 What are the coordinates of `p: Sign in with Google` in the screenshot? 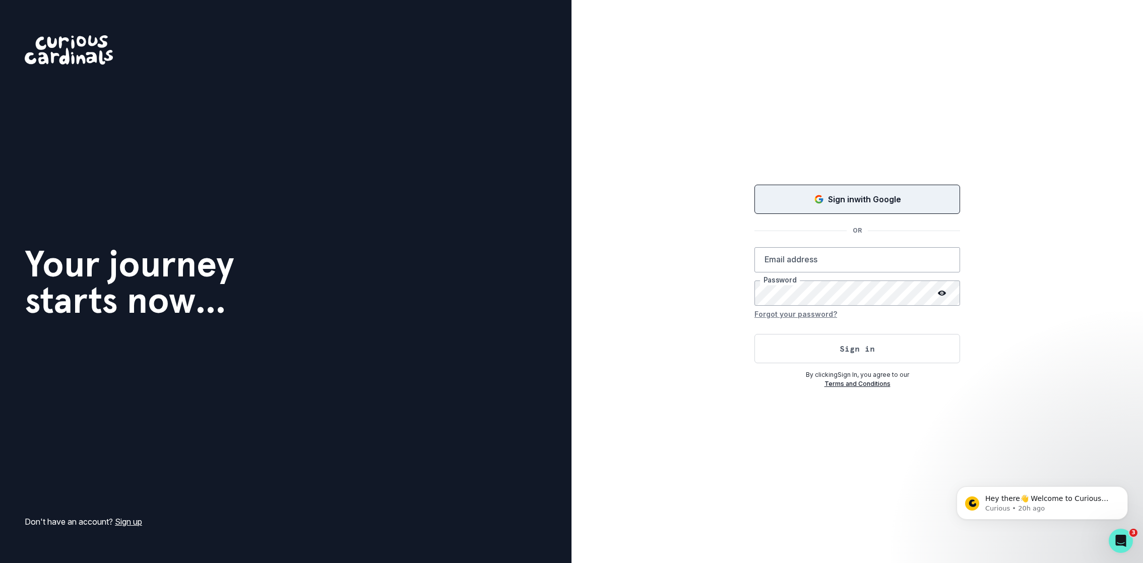 It's located at (864, 199).